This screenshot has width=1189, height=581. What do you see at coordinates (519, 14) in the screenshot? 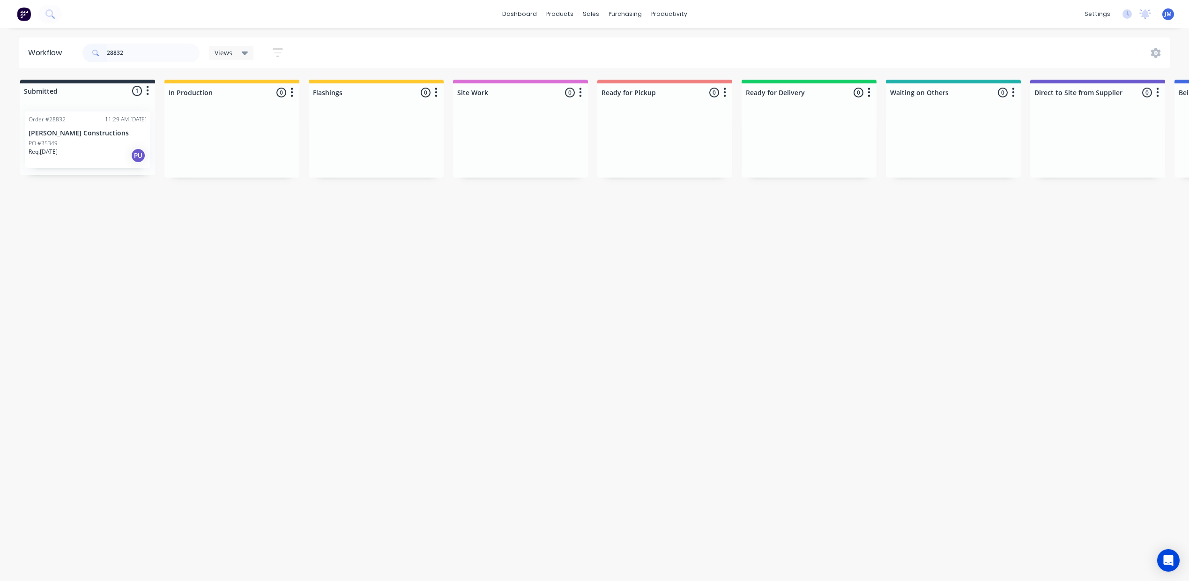
I see `a: dashboard` at bounding box center [519, 14].